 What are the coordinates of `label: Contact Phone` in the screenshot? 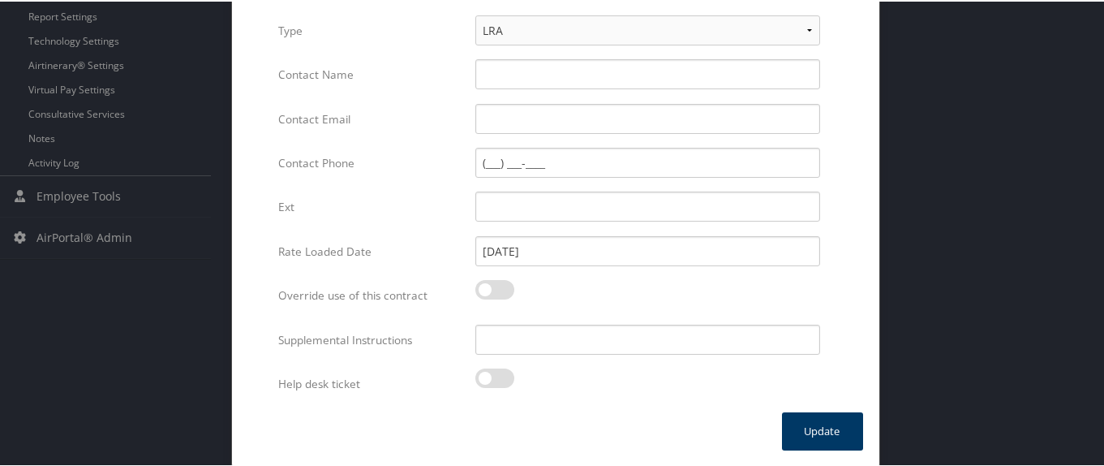 It's located at (370, 161).